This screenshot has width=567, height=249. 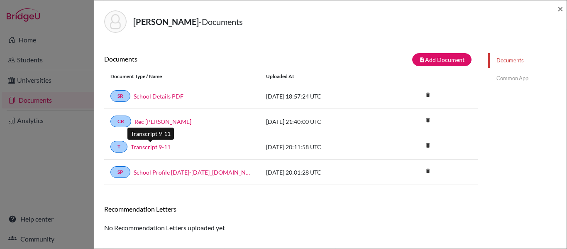 What do you see at coordinates (120, 96) in the screenshot?
I see `a: SR` at bounding box center [120, 96].